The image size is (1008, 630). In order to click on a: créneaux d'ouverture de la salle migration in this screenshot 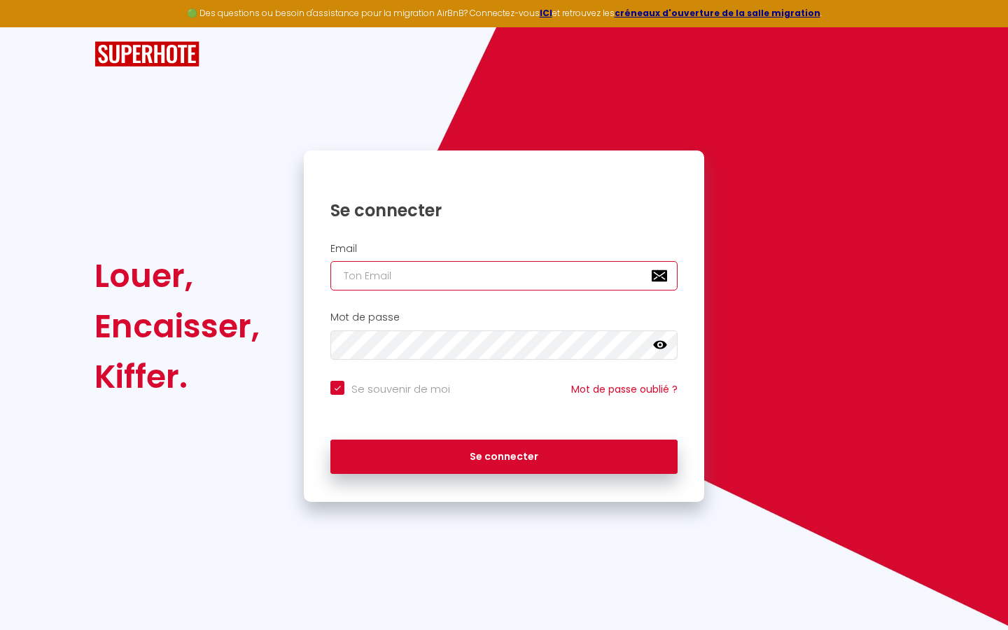, I will do `click(718, 13)`.